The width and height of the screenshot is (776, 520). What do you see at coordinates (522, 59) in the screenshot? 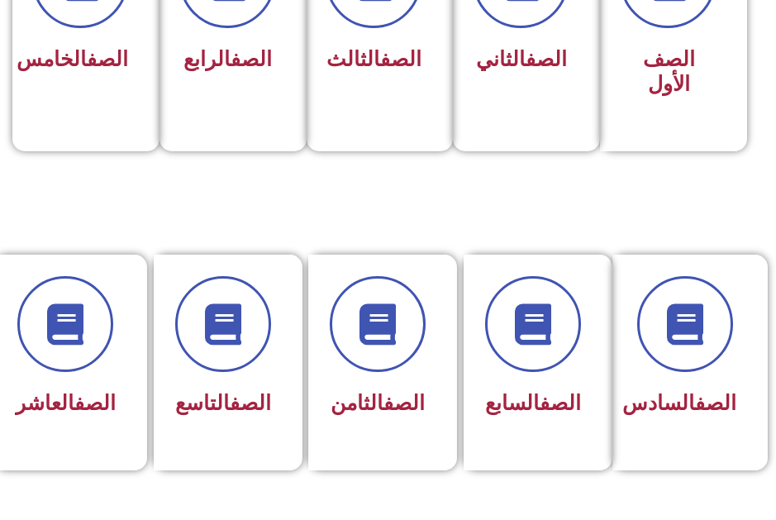
I see `span: الثاني` at bounding box center [522, 59].